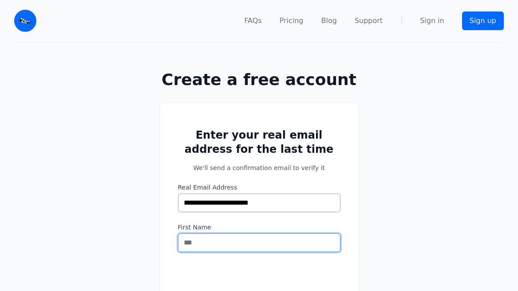  Describe the element at coordinates (259, 228) in the screenshot. I see `label: First Name` at that location.